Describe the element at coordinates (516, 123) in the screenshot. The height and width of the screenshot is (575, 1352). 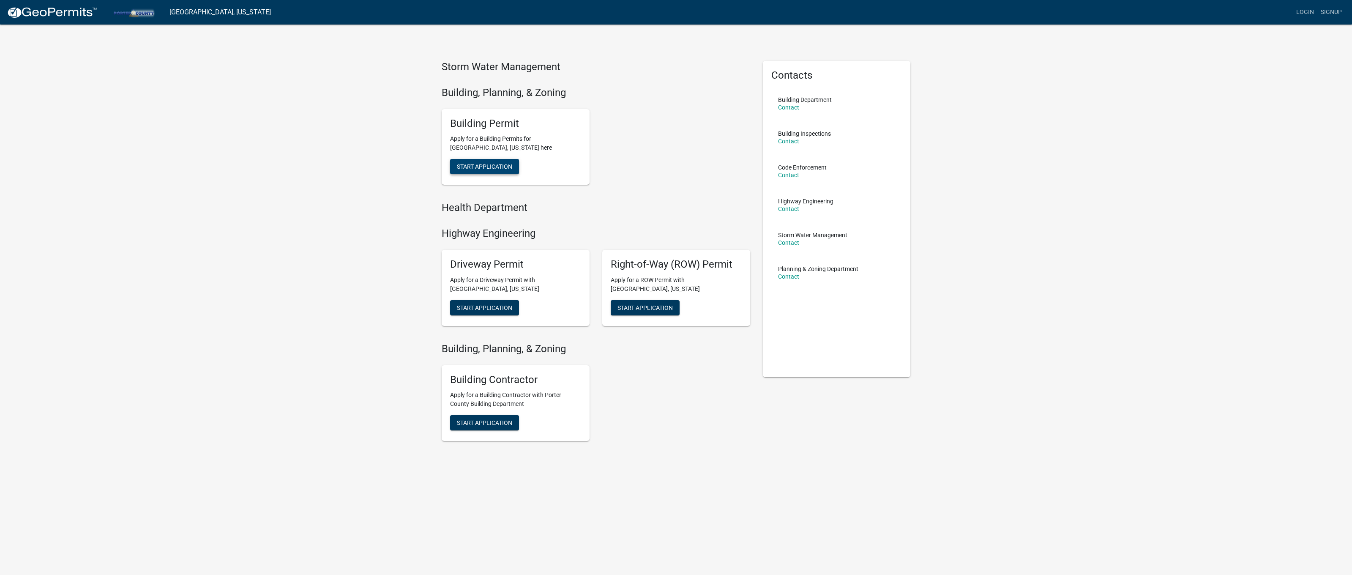
I see `h5: Building Permit` at that location.